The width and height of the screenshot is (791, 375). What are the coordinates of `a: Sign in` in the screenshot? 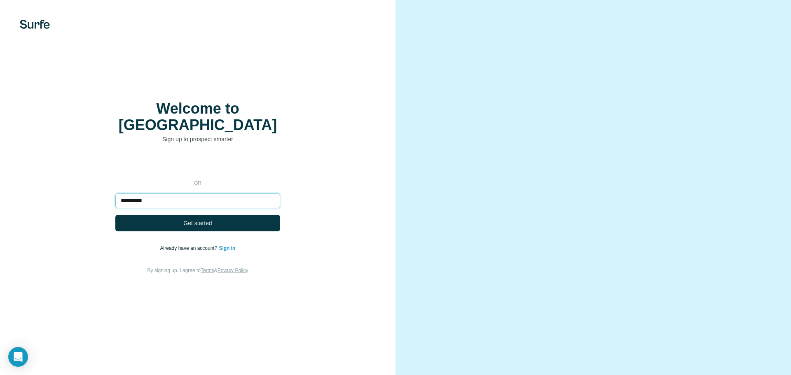 It's located at (227, 248).